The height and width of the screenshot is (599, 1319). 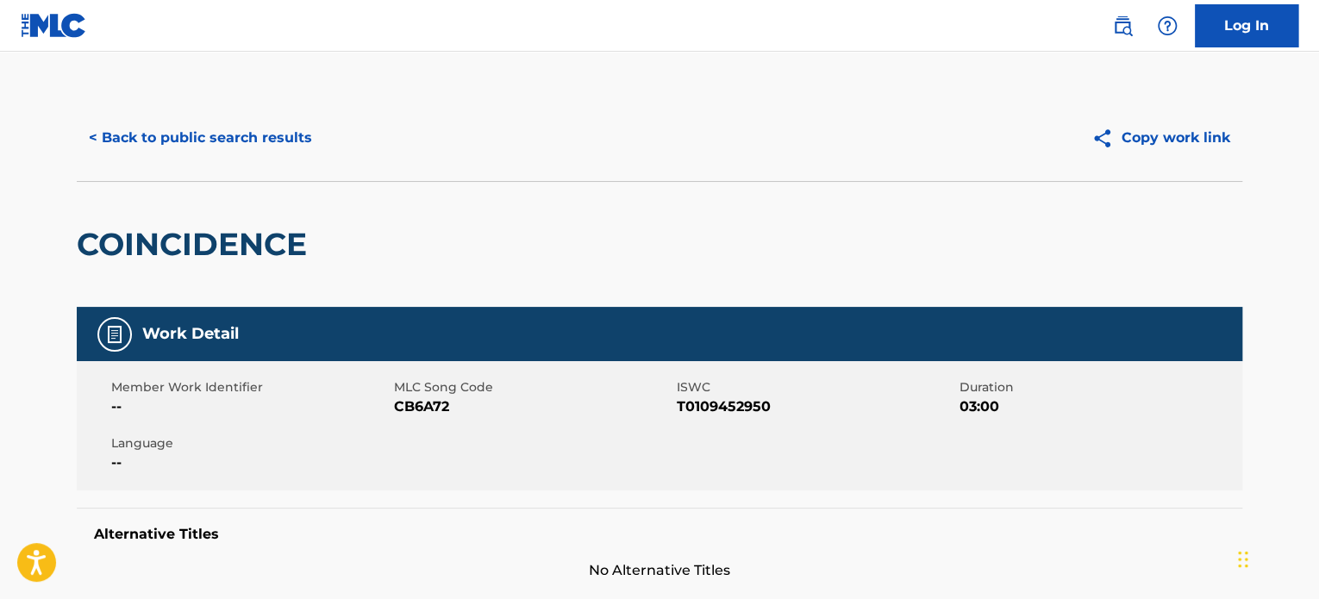 I want to click on a: Log In, so click(x=1247, y=26).